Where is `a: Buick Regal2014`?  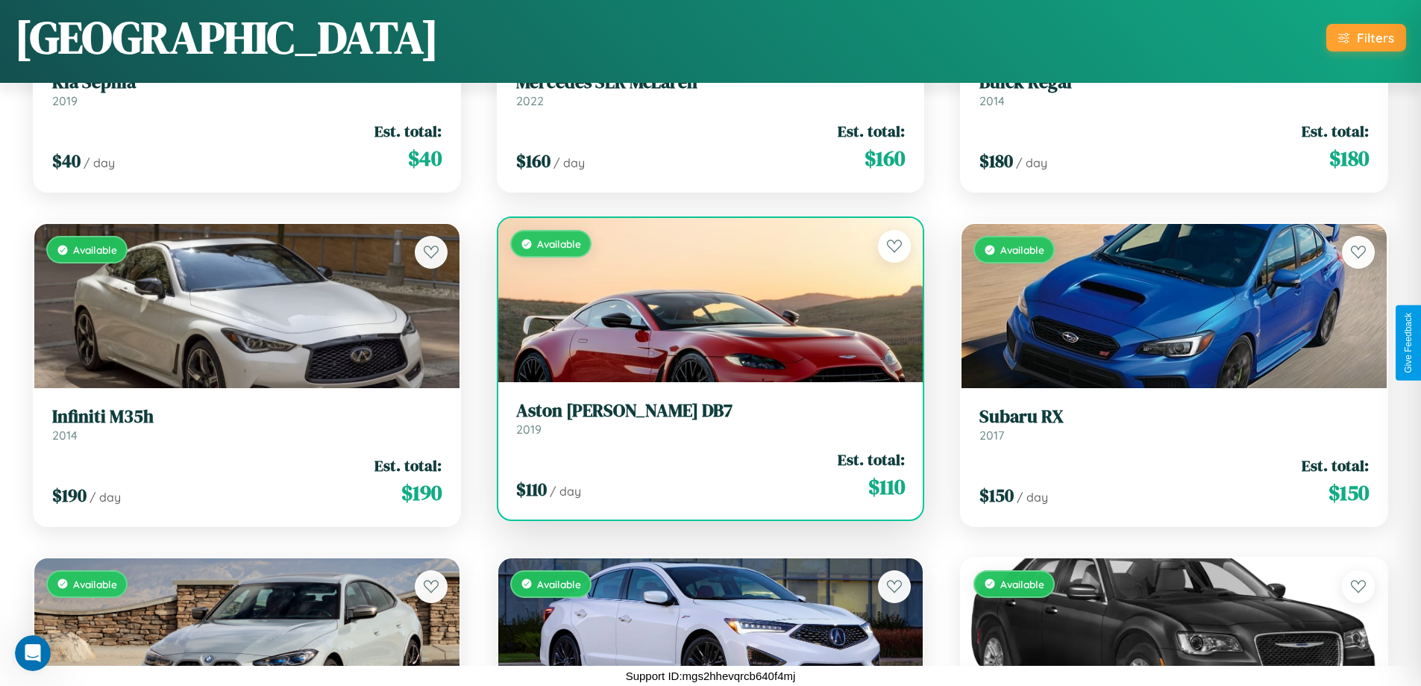 a: Buick Regal2014 is located at coordinates (1174, 90).